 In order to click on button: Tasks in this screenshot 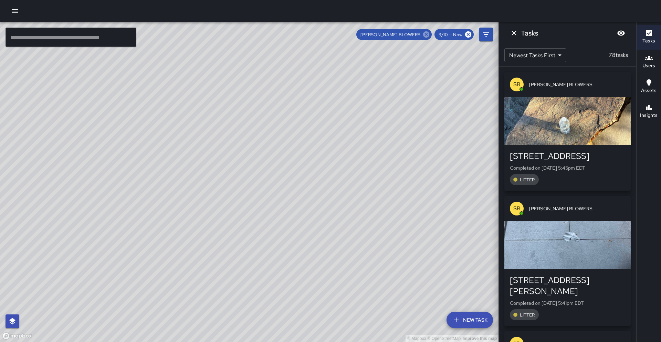, I will do `click(649, 37)`.